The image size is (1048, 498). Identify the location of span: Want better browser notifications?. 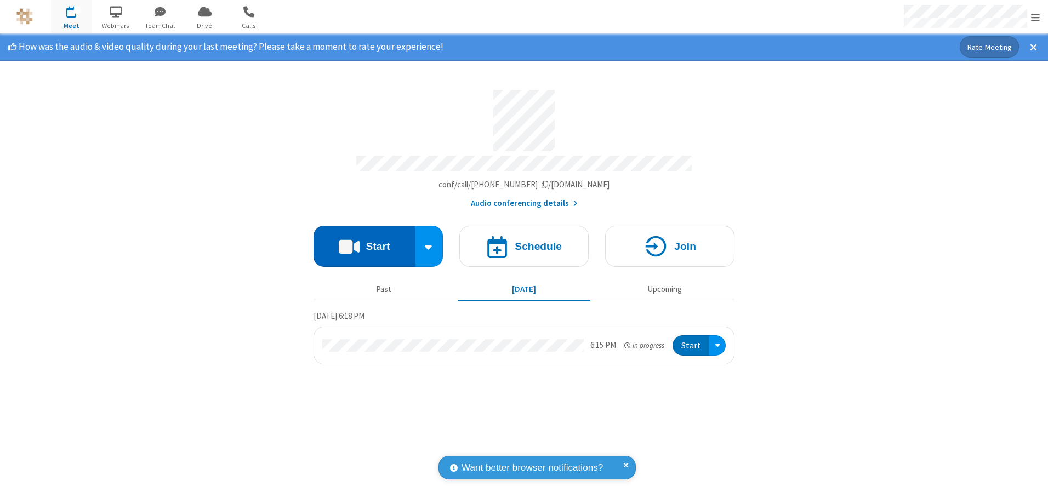
(532, 468).